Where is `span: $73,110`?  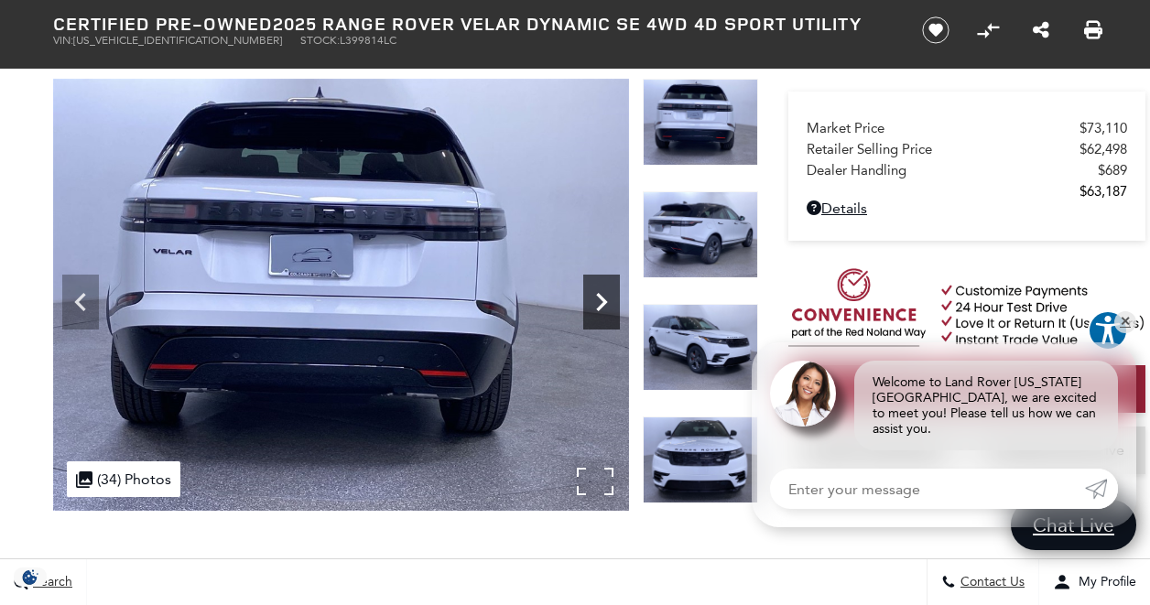 span: $73,110 is located at coordinates (1103, 128).